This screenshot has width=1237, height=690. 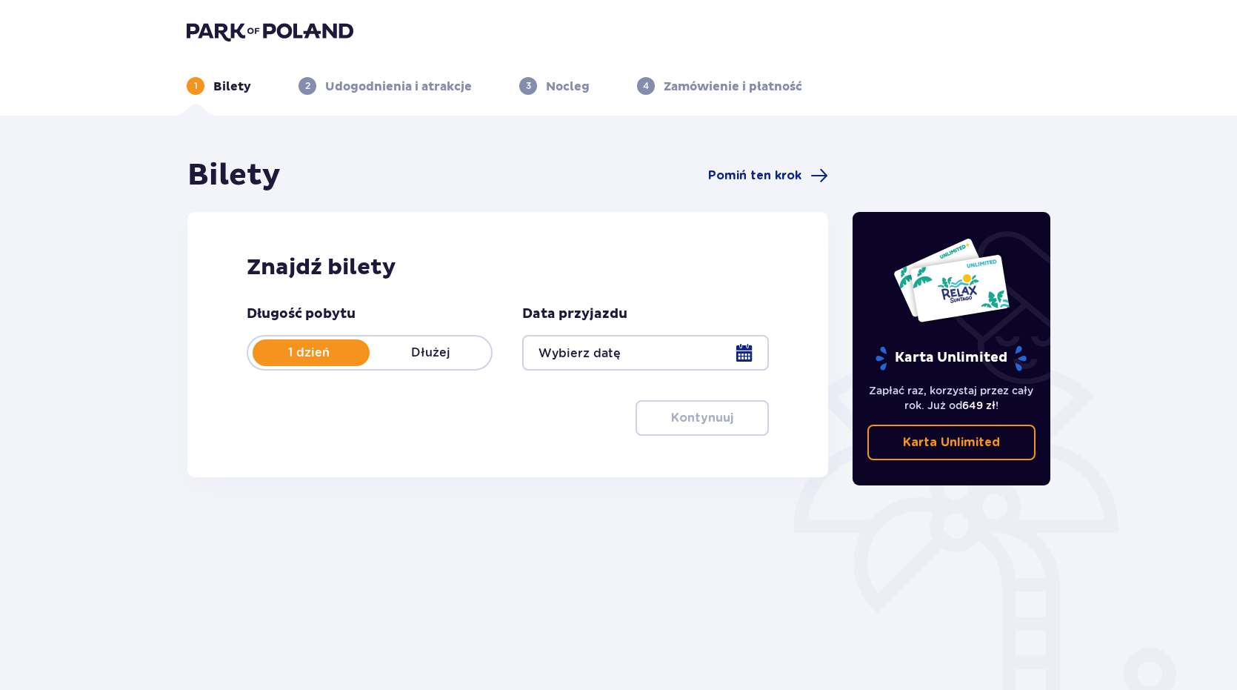 What do you see at coordinates (196, 86) in the screenshot?
I see `p: 1` at bounding box center [196, 86].